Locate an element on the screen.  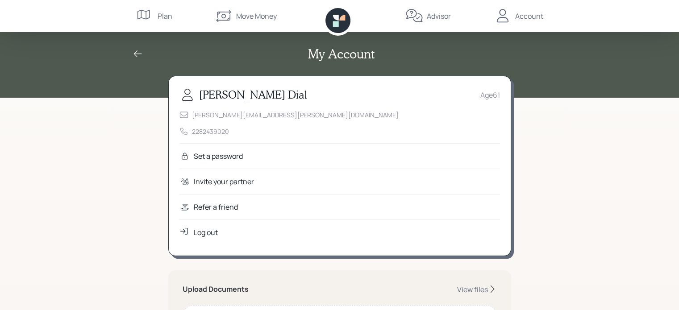
div: Refer a friend is located at coordinates (216, 207).